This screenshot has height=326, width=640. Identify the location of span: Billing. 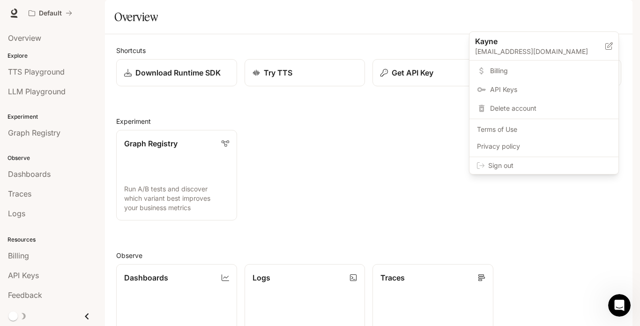
(550, 71).